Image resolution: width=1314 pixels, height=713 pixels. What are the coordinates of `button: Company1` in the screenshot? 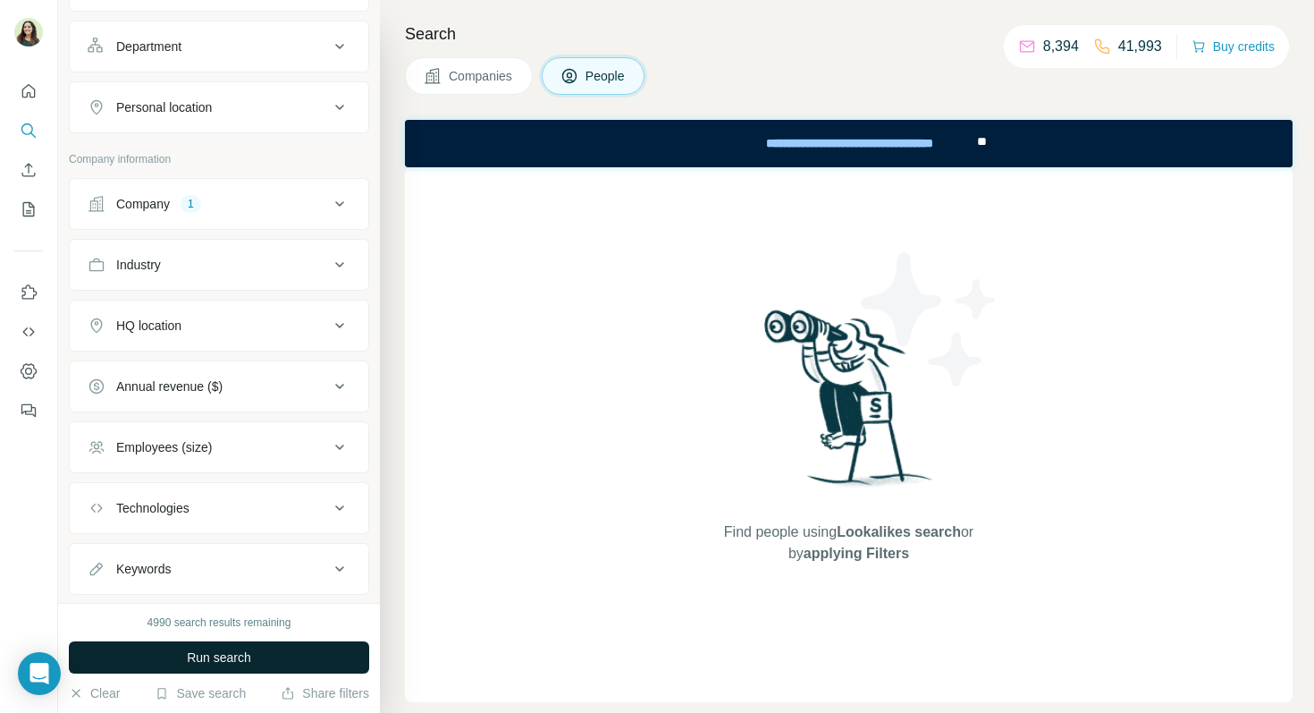 It's located at (219, 204).